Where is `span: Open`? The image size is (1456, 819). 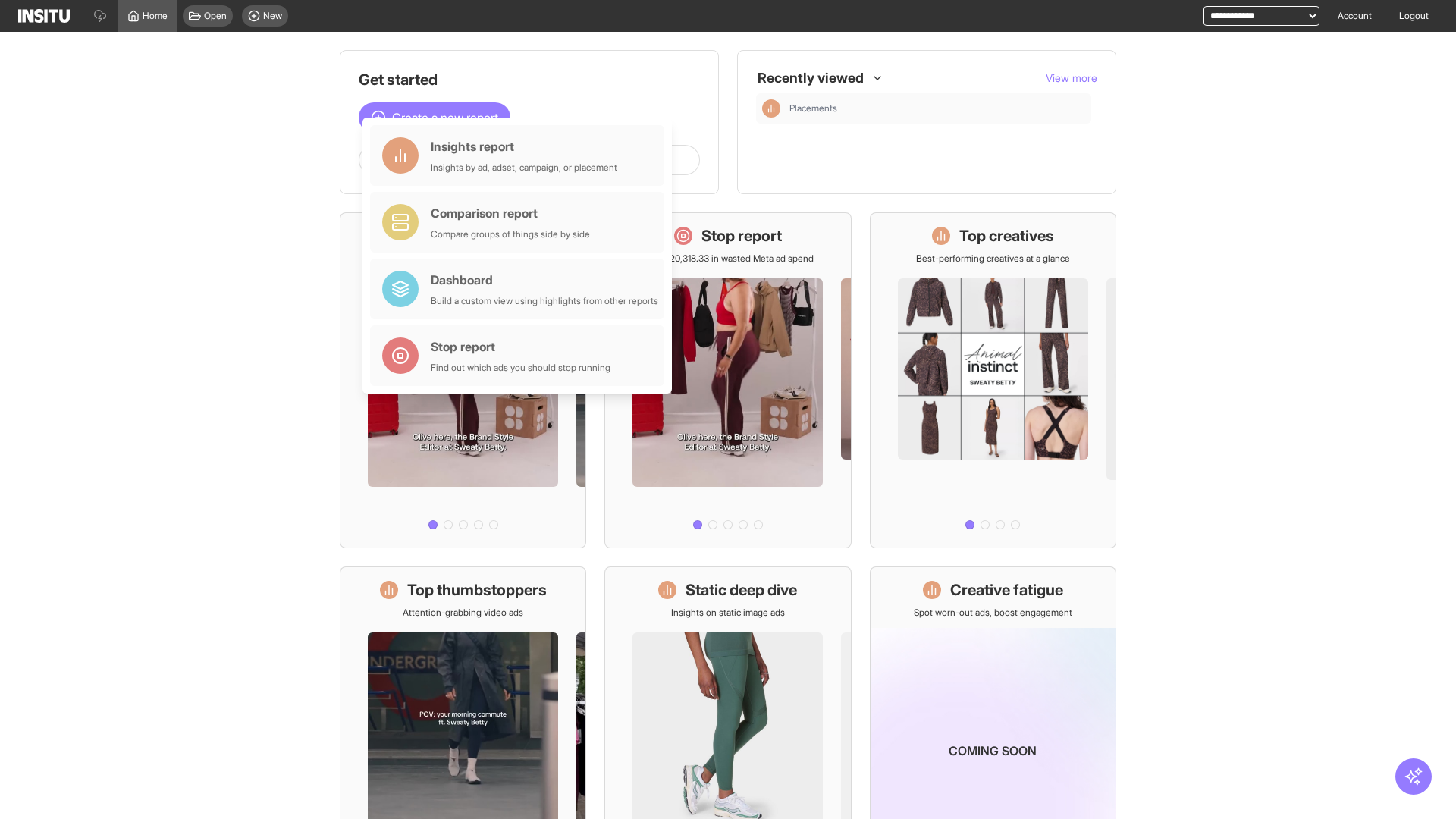 span: Open is located at coordinates (215, 16).